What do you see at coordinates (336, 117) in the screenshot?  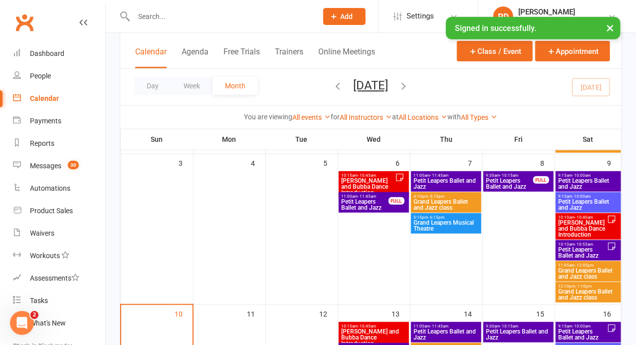 I see `strong: for` at bounding box center [336, 117].